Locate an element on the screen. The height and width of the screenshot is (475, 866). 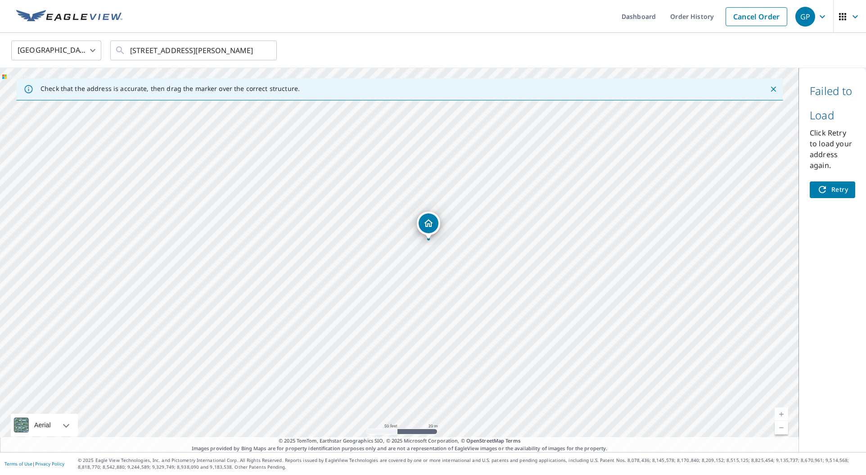
a: Terms of Use is located at coordinates (18, 464).